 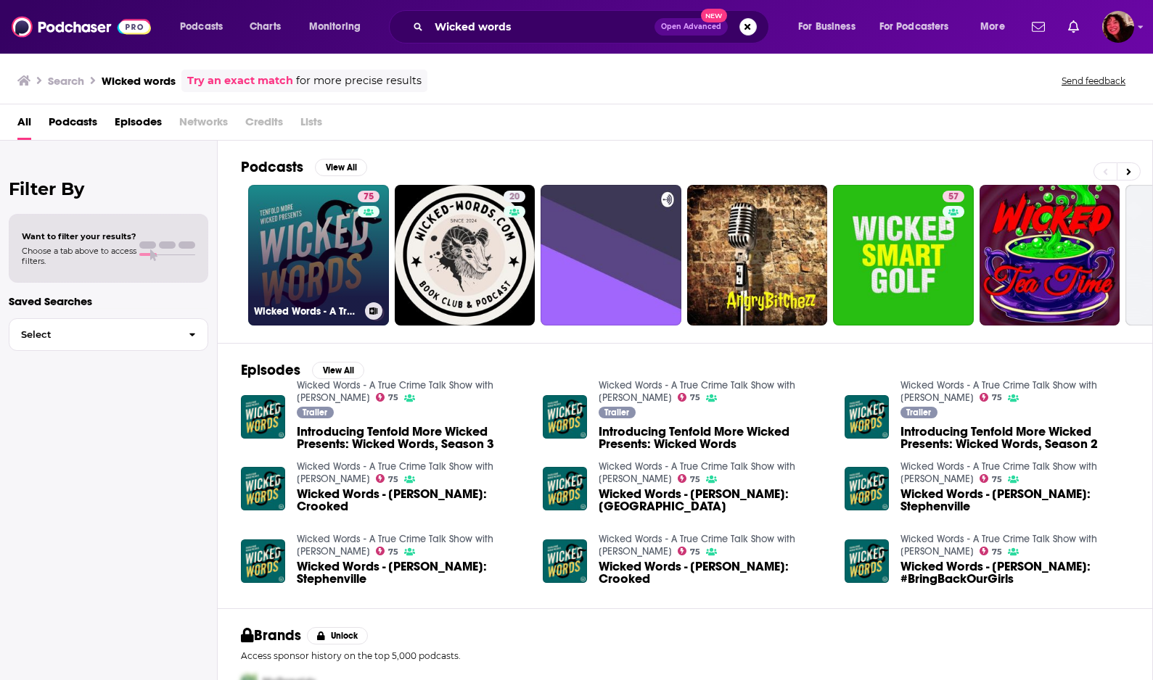 I want to click on h3: Search, so click(x=66, y=81).